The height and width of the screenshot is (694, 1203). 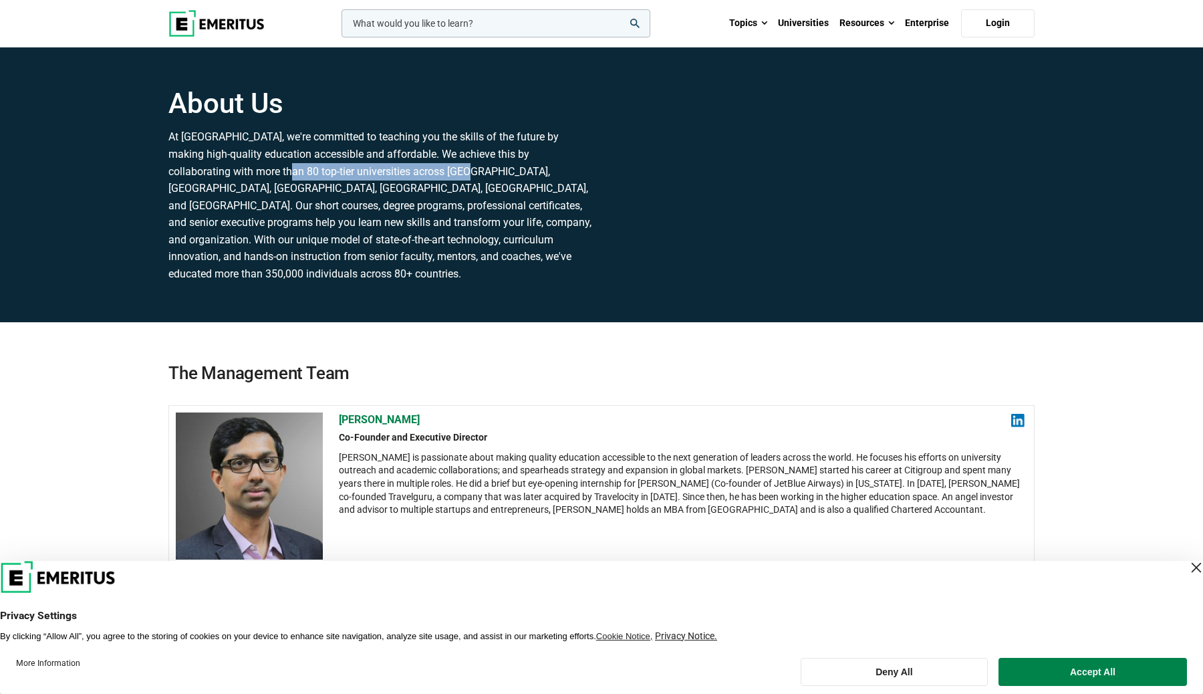 What do you see at coordinates (496, 23) in the screenshot?
I see `input: woocommerce-product-search-field-0` at bounding box center [496, 23].